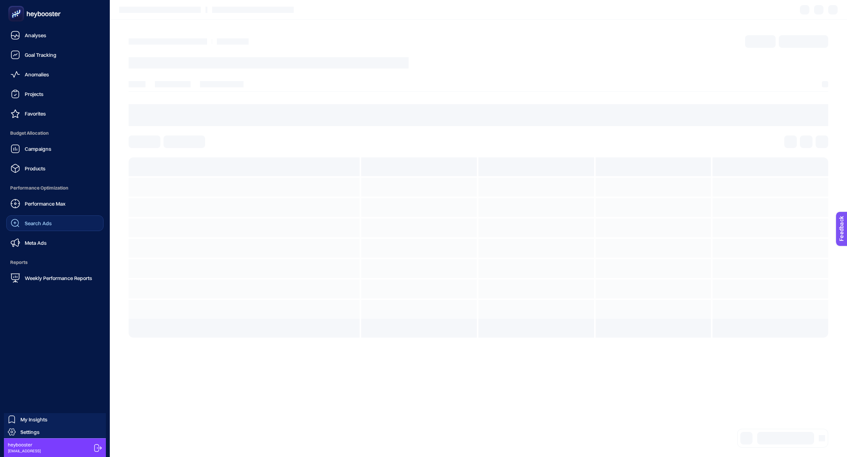  I want to click on a: Search Ads, so click(55, 223).